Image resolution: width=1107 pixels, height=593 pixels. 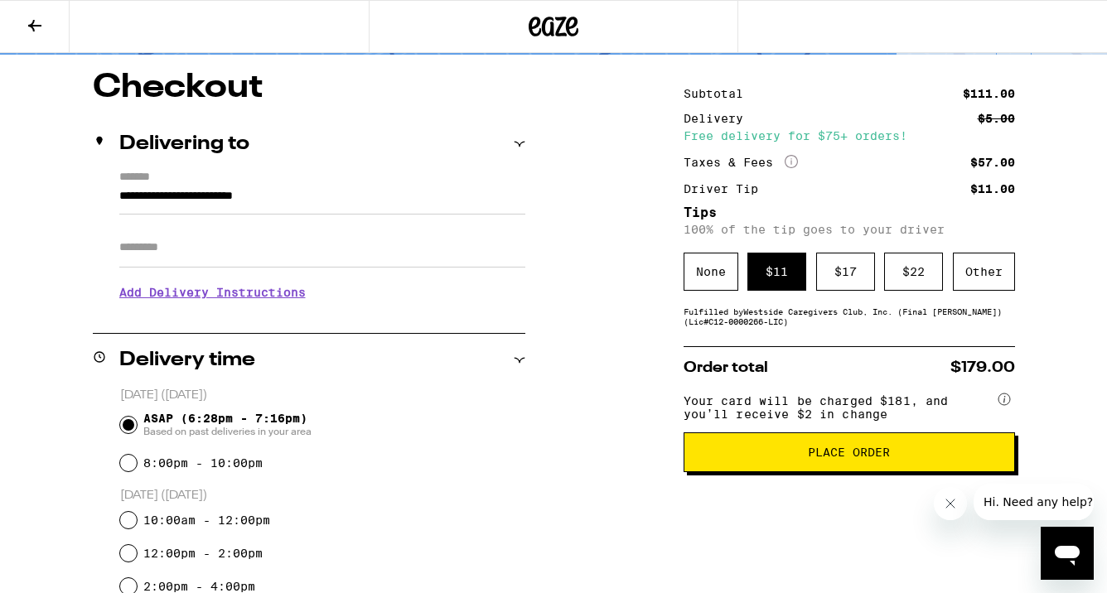 What do you see at coordinates (983, 368) in the screenshot?
I see `span: $179.00` at bounding box center [983, 368].